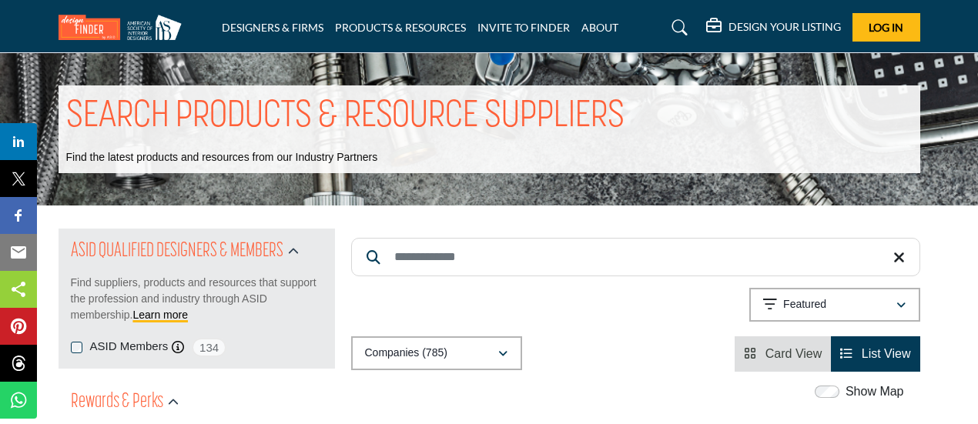  Describe the element at coordinates (401, 27) in the screenshot. I see `a: PRODUCTS & RESOURCES` at that location.